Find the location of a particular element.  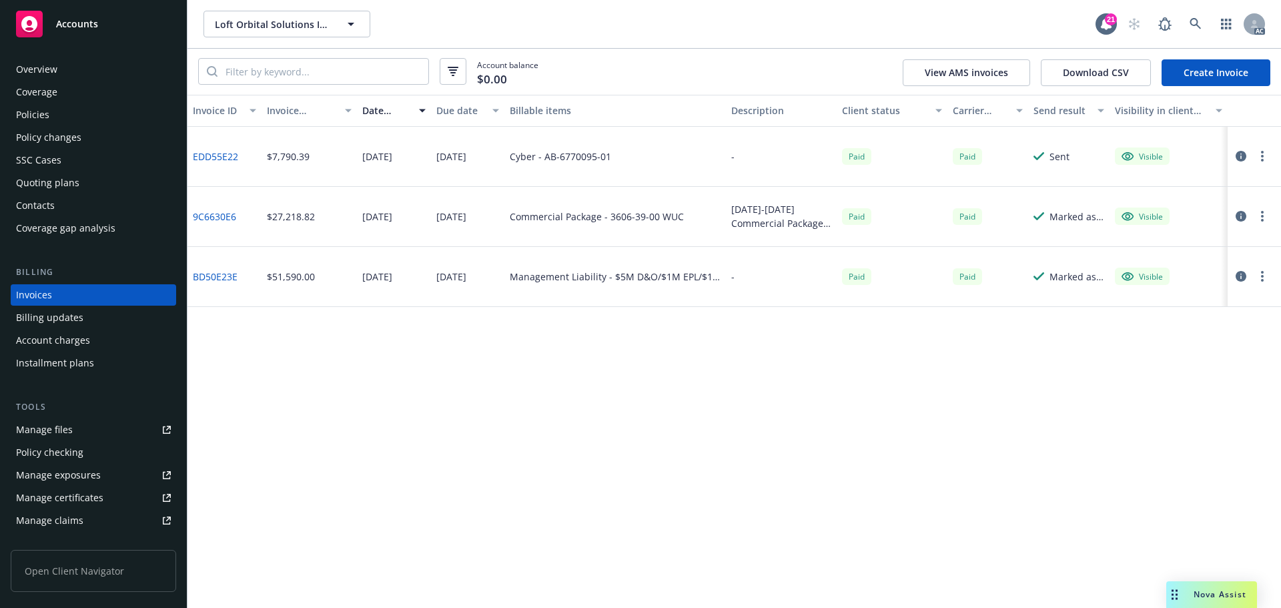

a: Account charges is located at coordinates (93, 340).